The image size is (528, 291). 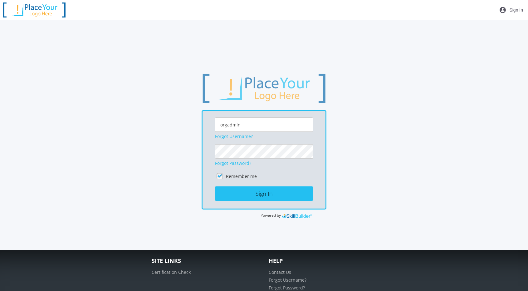 What do you see at coordinates (264, 193) in the screenshot?
I see `button: Sign In` at bounding box center [264, 193].